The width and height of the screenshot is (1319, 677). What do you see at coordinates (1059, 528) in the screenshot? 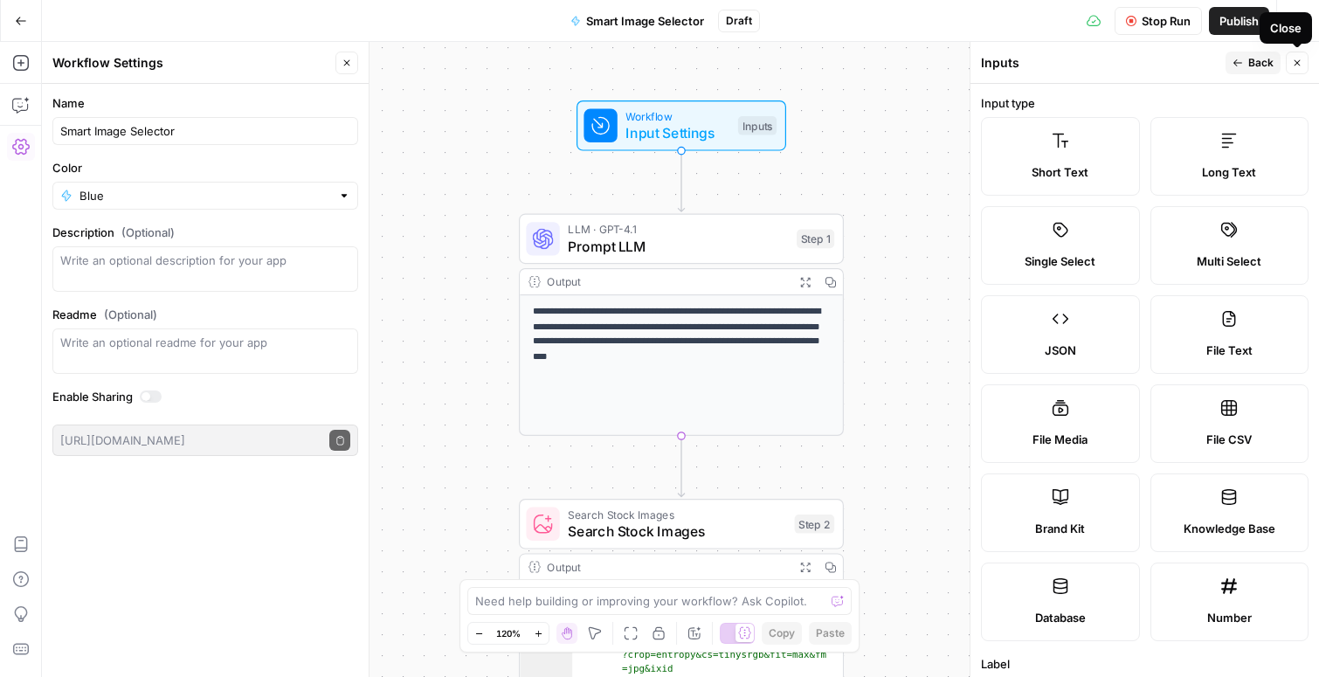
I see `span: Brand Kit` at bounding box center [1059, 528].